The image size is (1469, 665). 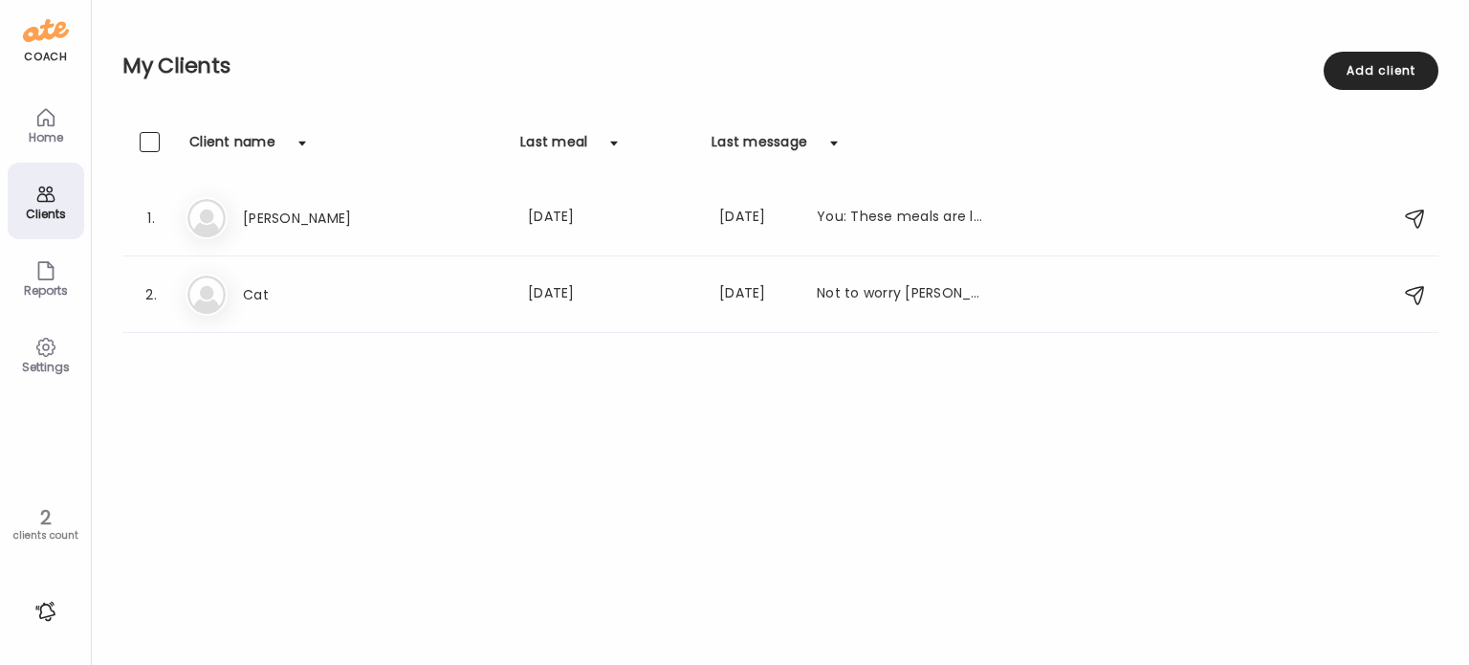 What do you see at coordinates (46, 31) in the screenshot?
I see `img: ate` at bounding box center [46, 31].